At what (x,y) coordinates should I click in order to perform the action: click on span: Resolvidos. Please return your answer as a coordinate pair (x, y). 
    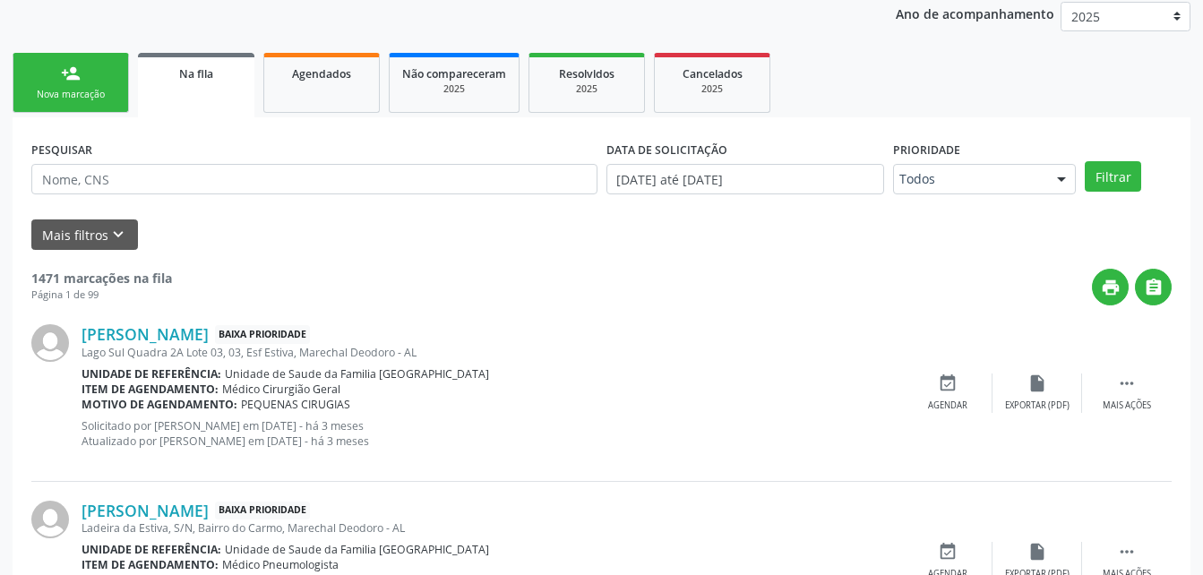
    Looking at the image, I should click on (587, 73).